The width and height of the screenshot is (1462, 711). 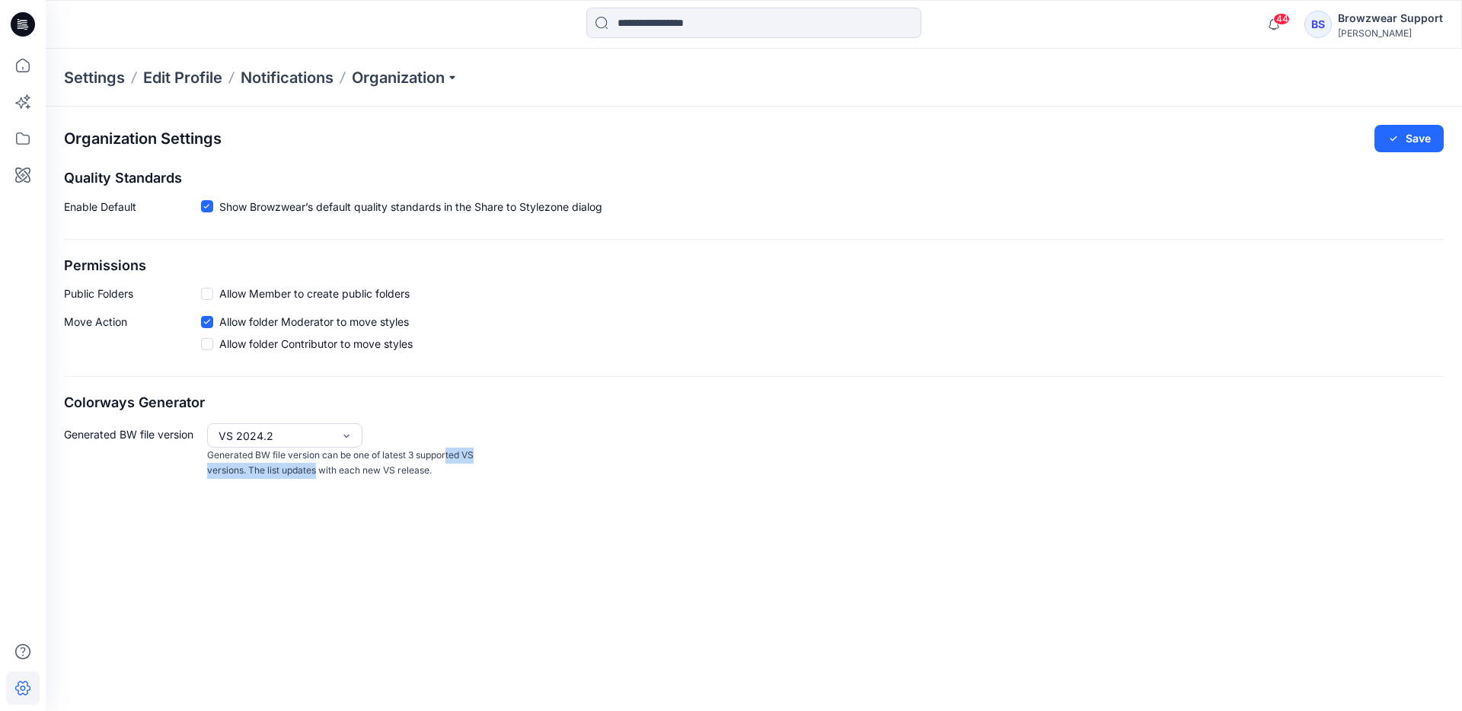 I want to click on p: Notifications, so click(x=287, y=78).